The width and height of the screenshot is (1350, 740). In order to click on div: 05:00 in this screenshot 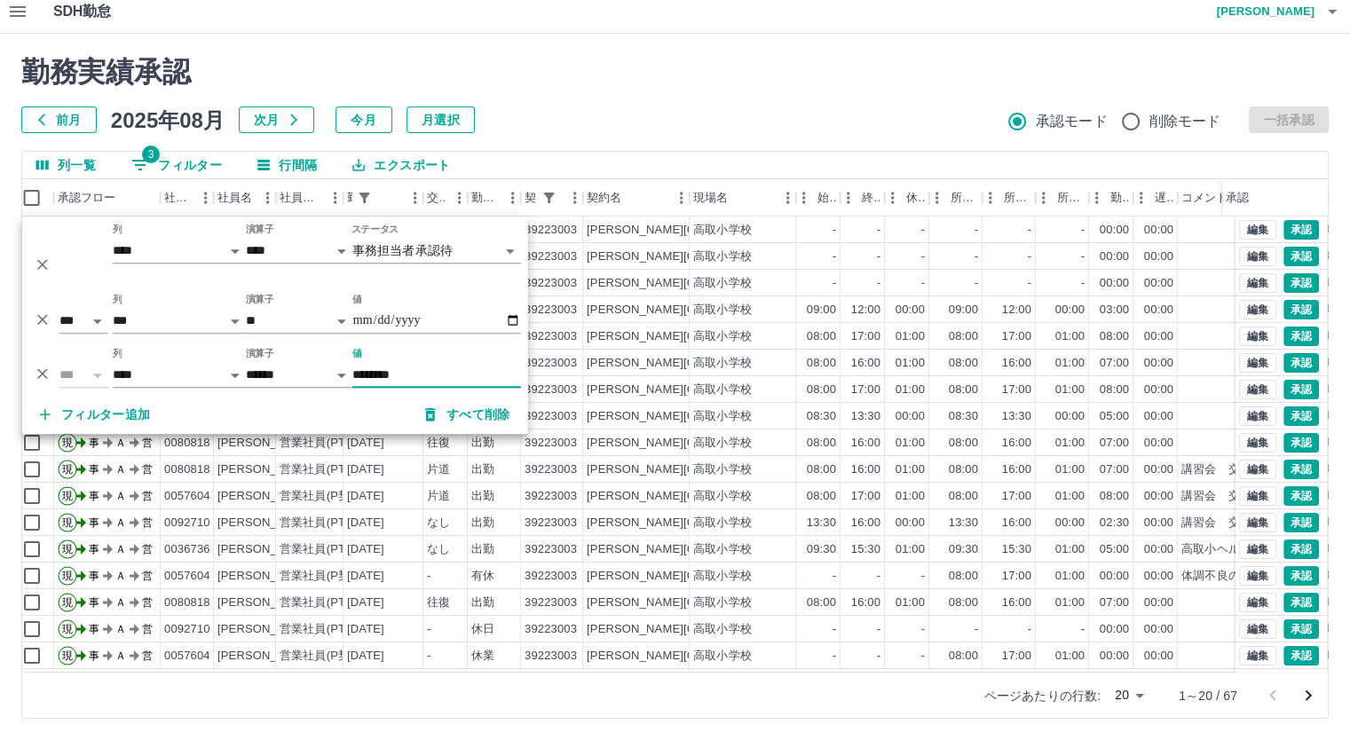, I will do `click(1114, 416)`.